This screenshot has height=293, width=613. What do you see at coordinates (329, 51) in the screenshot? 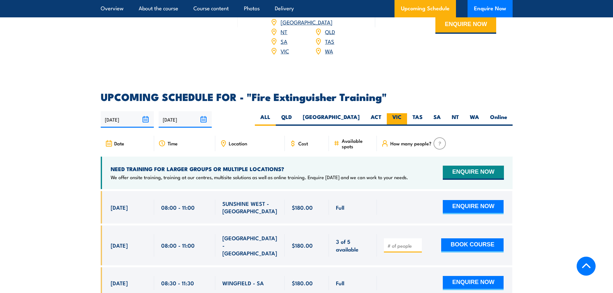
I see `a: WA` at bounding box center [329, 51].